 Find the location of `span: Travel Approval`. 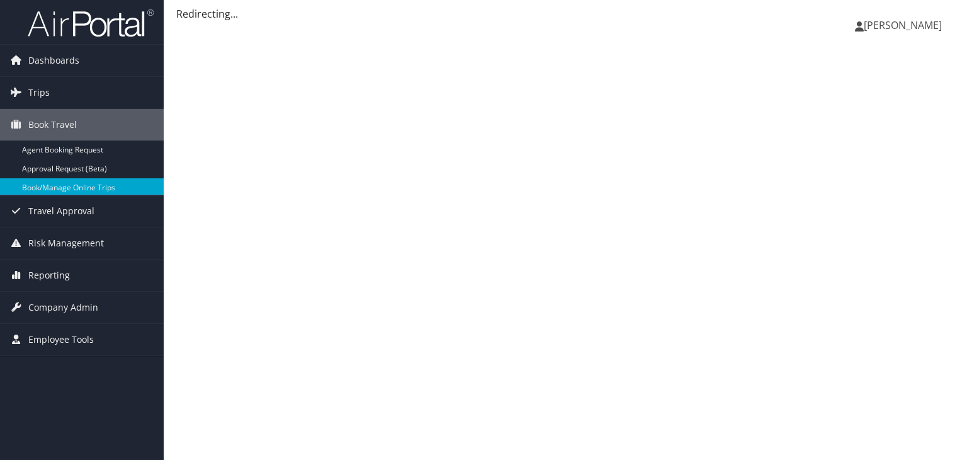

span: Travel Approval is located at coordinates (61, 211).